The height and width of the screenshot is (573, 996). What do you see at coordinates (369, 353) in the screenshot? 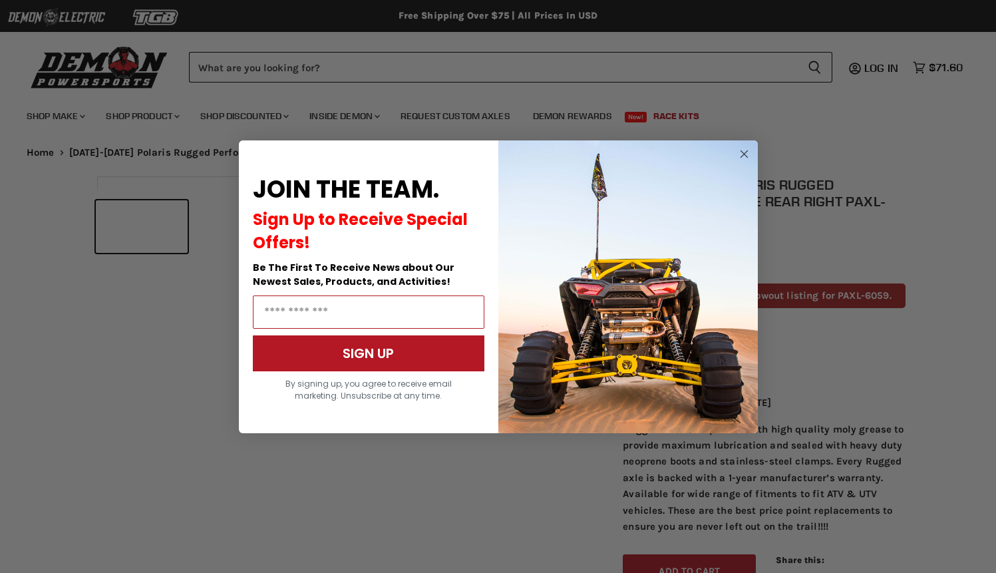
I see `button: SIGN UP` at bounding box center [369, 353].